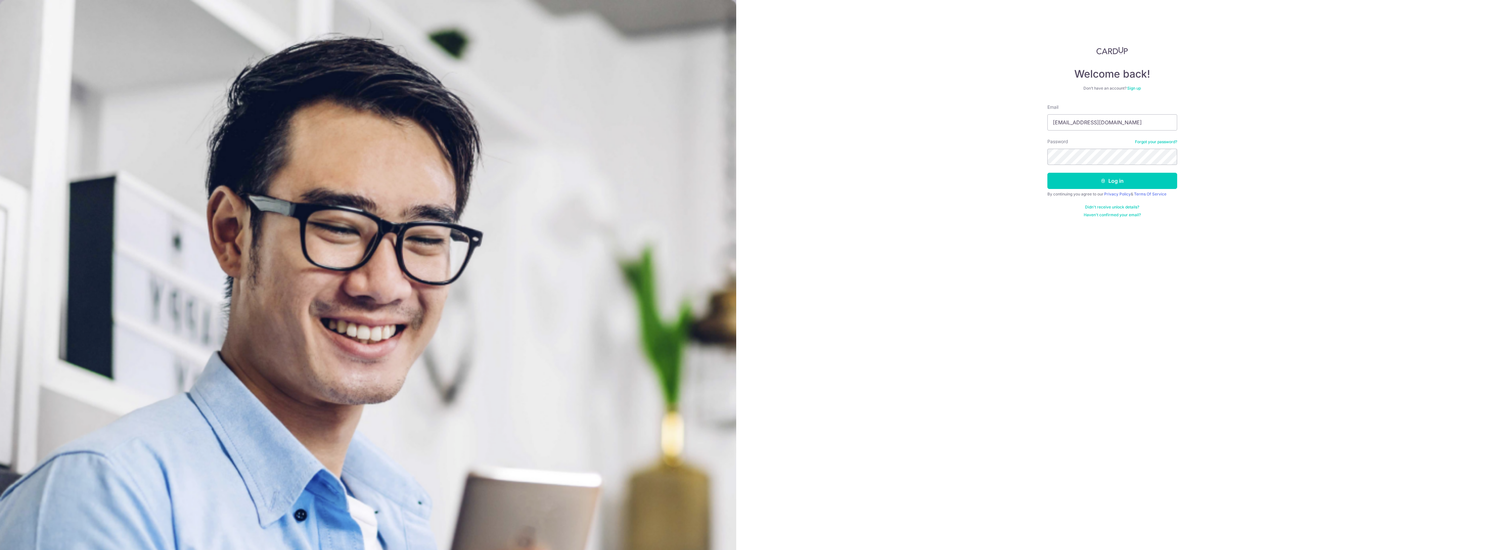 The image size is (1488, 550). Describe the element at coordinates (1113, 51) in the screenshot. I see `img: CardUp Logo` at that location.